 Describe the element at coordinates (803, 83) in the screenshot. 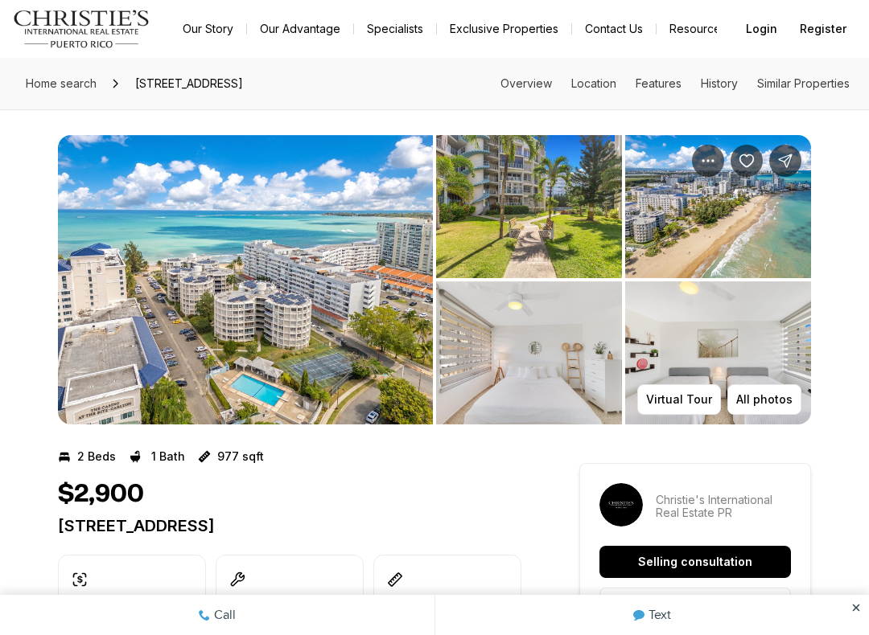

I see `a: Skip to: Similar Properties` at that location.